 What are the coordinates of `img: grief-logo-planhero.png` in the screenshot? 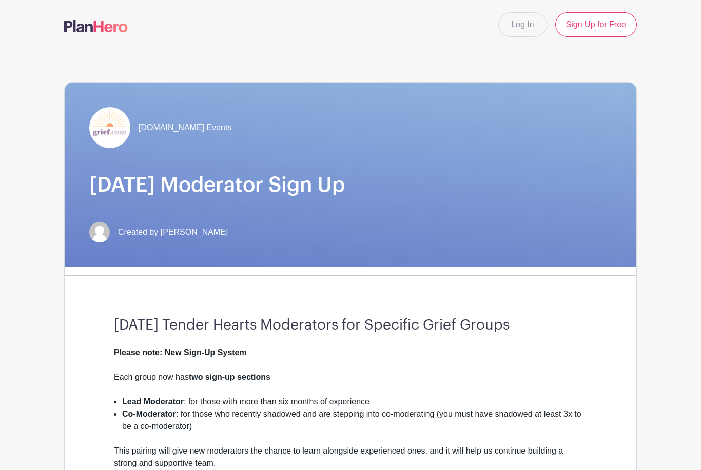 It's located at (110, 128).